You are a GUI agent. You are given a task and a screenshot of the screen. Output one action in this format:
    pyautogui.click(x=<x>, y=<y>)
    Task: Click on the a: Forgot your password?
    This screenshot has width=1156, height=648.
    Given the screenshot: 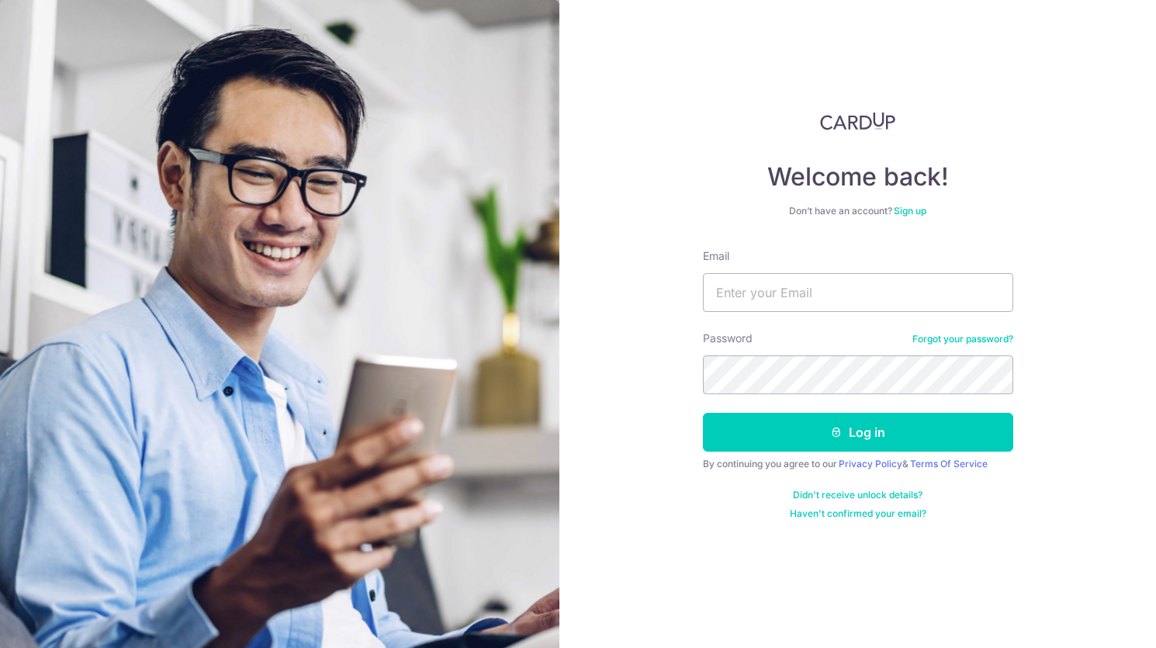 What is the action you would take?
    pyautogui.click(x=963, y=339)
    